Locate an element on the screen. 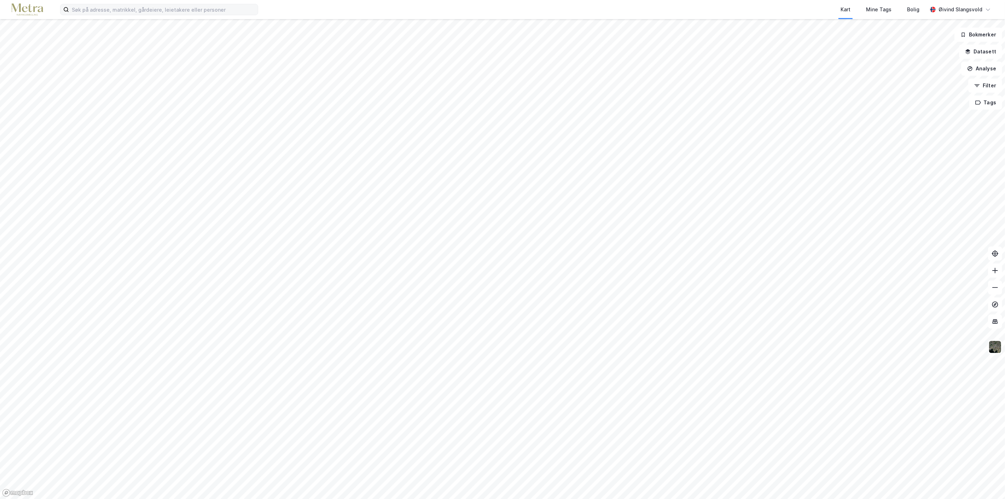  img: 9k= is located at coordinates (995, 347).